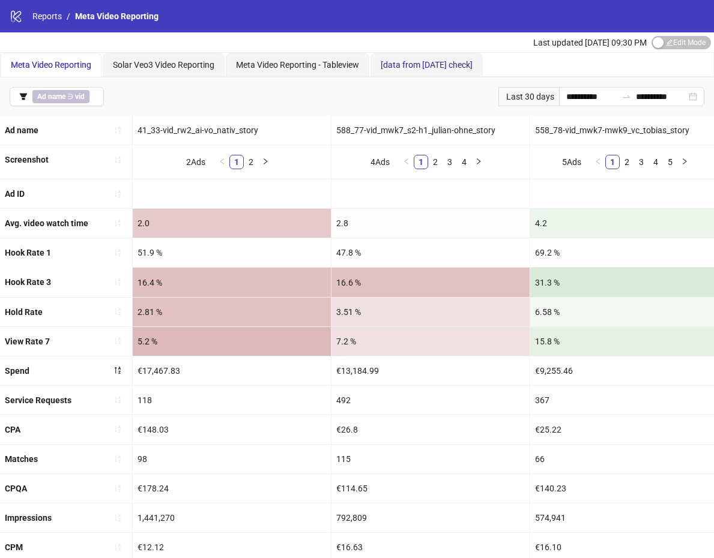  Describe the element at coordinates (430, 282) in the screenshot. I see `div: 16.6 %` at that location.